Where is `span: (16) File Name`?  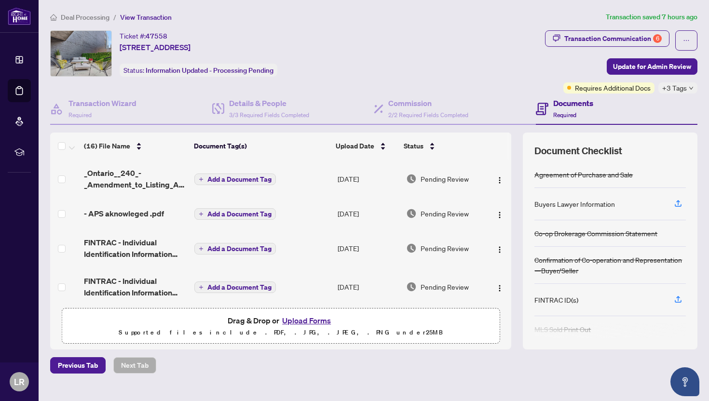 span: (16) File Name is located at coordinates (107, 146).